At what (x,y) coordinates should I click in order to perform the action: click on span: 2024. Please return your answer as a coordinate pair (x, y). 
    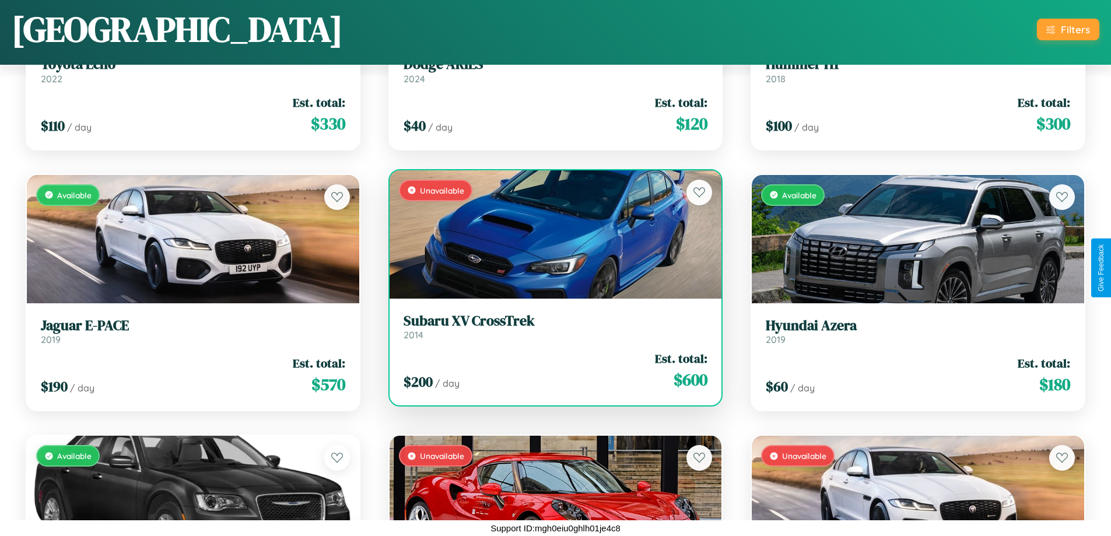
    Looking at the image, I should click on (414, 79).